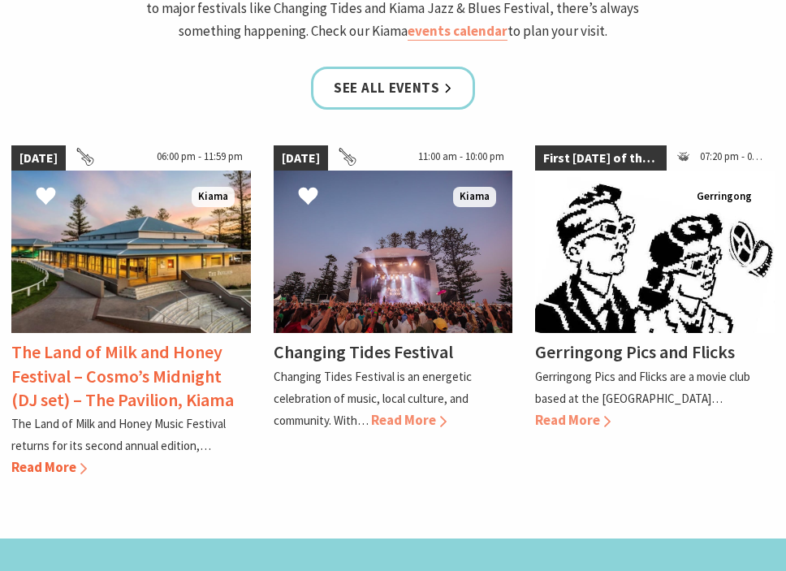 This screenshot has width=786, height=571. Describe the element at coordinates (373, 398) in the screenshot. I see `p: Changing Tides Festival is an energetic celebration of music, local culture, and community. With…` at that location.